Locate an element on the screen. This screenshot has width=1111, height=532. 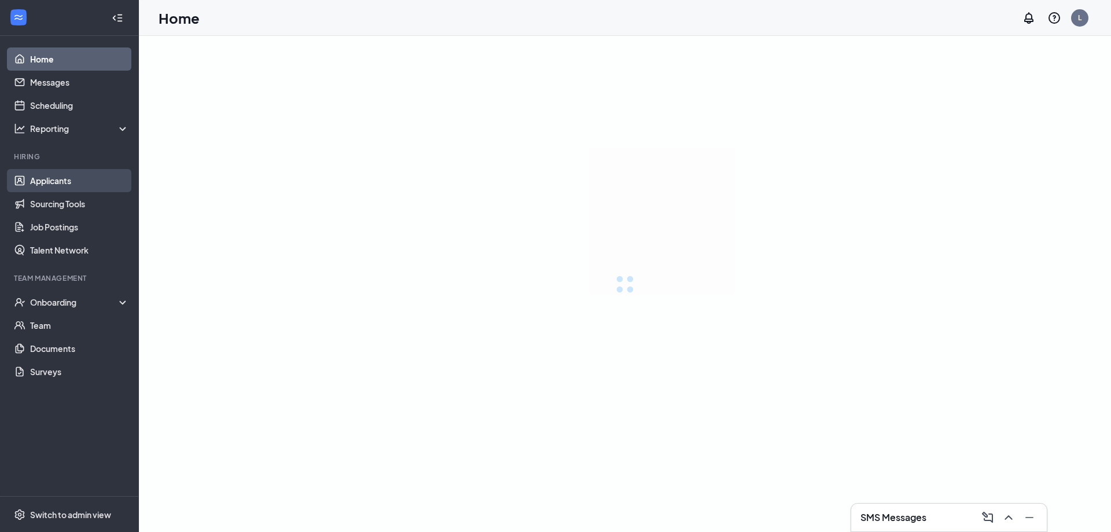
svg: ComposeMessage is located at coordinates (987, 517).